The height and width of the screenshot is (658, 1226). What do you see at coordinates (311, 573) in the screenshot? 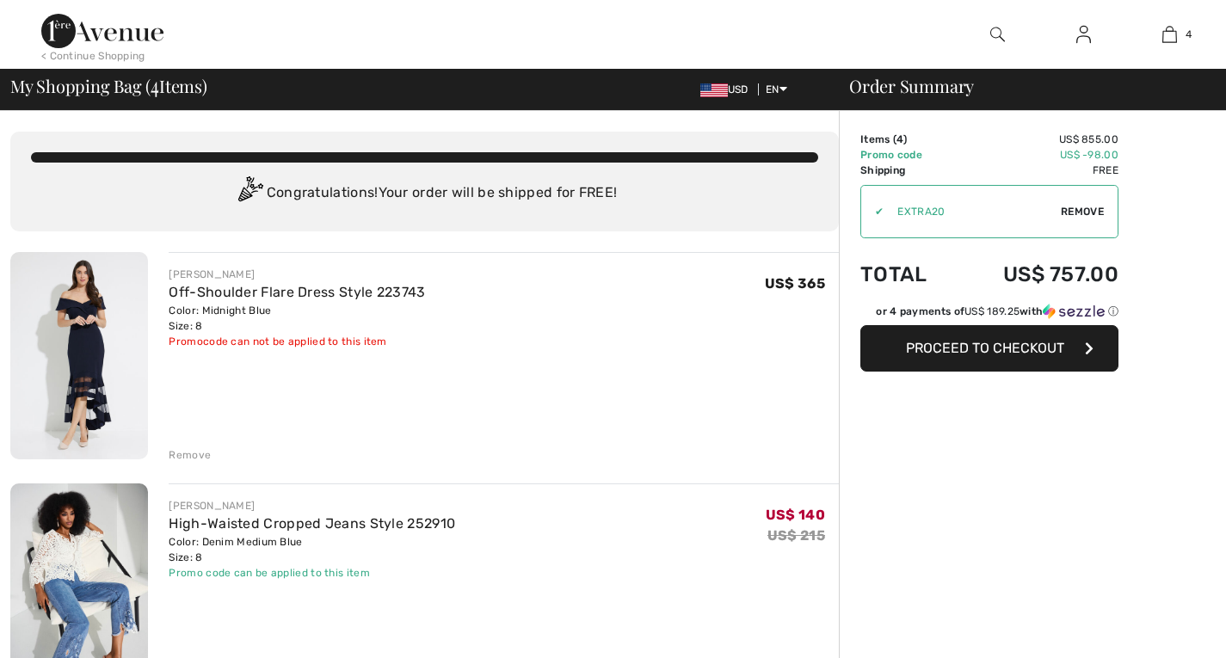
I see `div: Promo code can be applied to this item` at bounding box center [311, 573].